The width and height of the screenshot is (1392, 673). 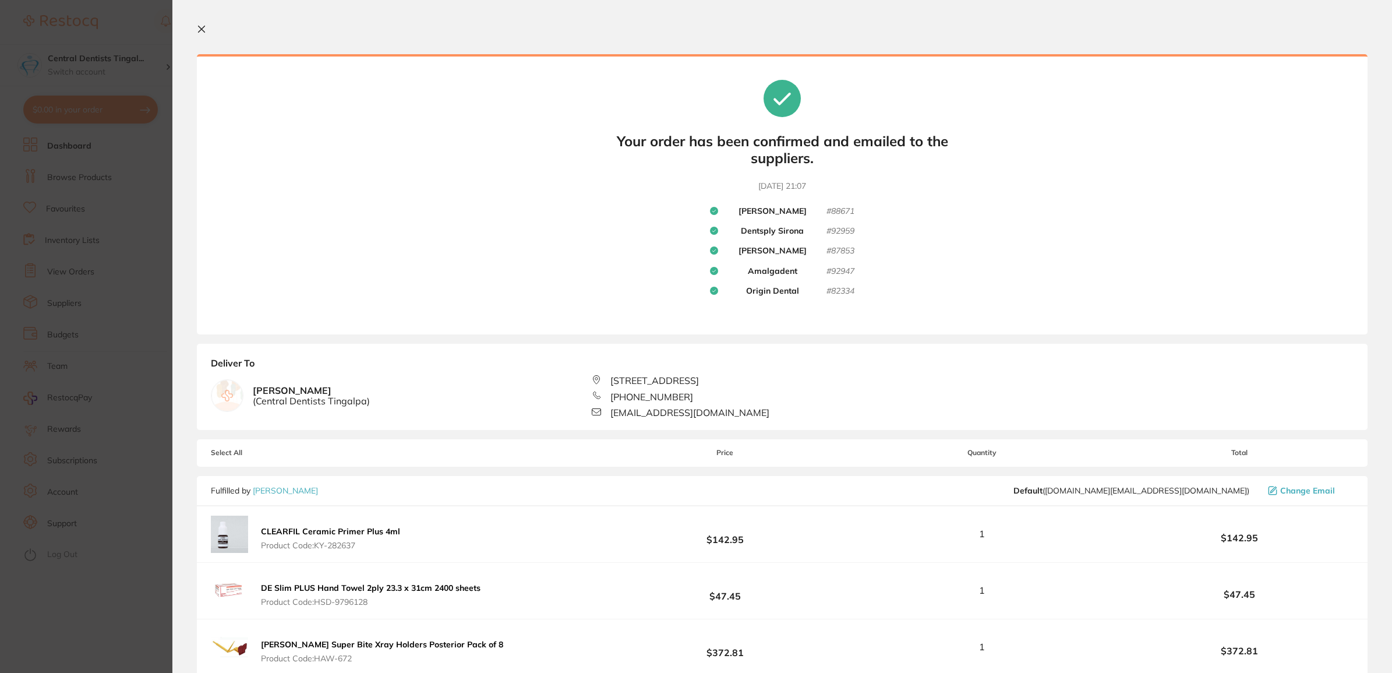 I want to click on span: Change Email, so click(x=1308, y=490).